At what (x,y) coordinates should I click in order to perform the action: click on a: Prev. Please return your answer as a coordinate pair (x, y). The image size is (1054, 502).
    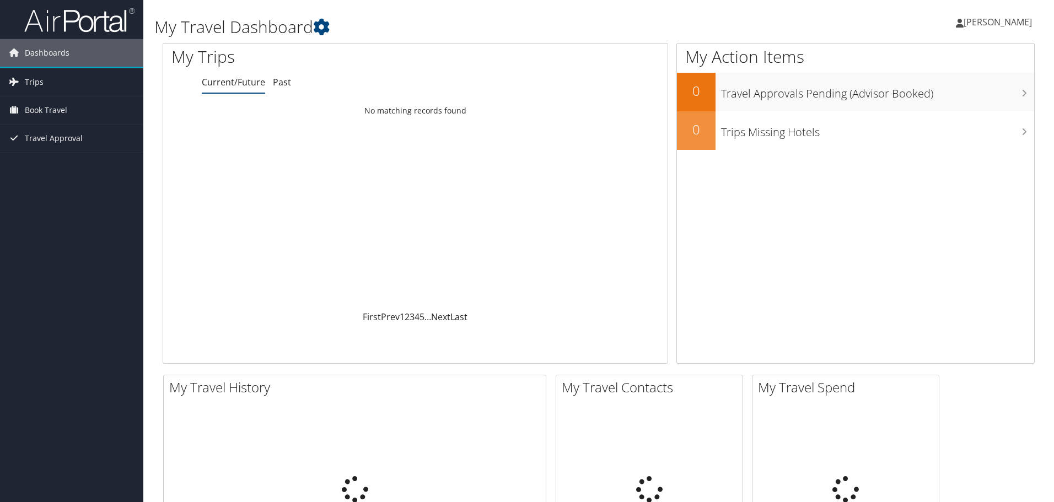
    Looking at the image, I should click on (390, 317).